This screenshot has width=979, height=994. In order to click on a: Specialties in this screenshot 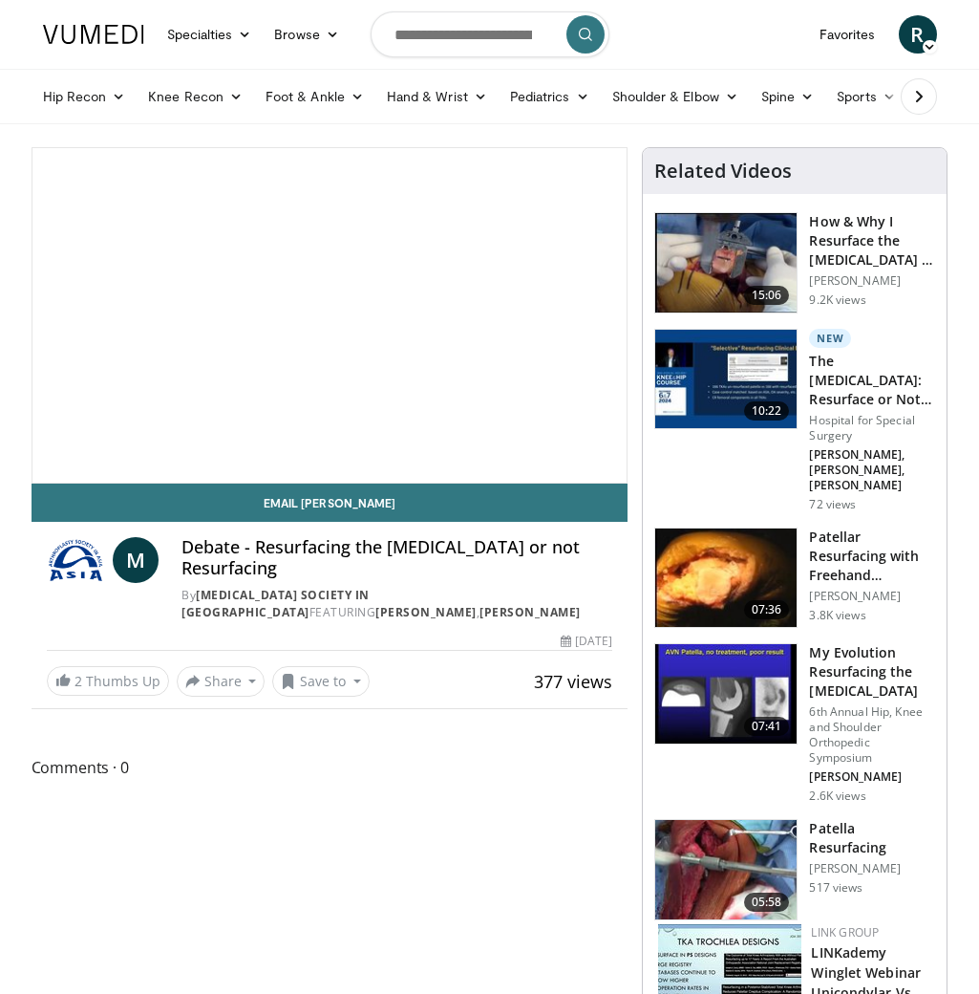, I will do `click(209, 34)`.